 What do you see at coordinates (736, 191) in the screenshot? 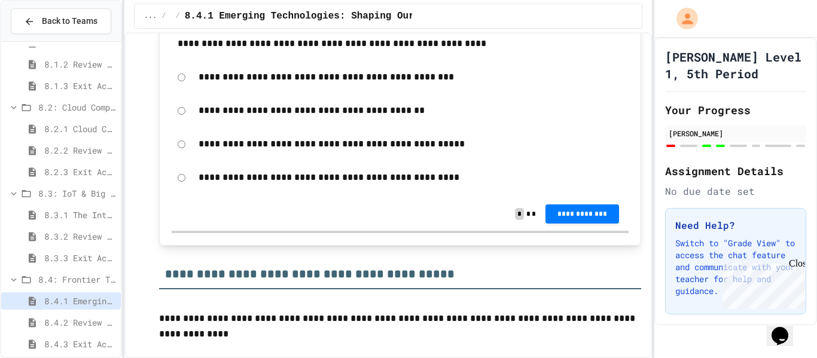
I see `div: No due date set` at bounding box center [736, 191].